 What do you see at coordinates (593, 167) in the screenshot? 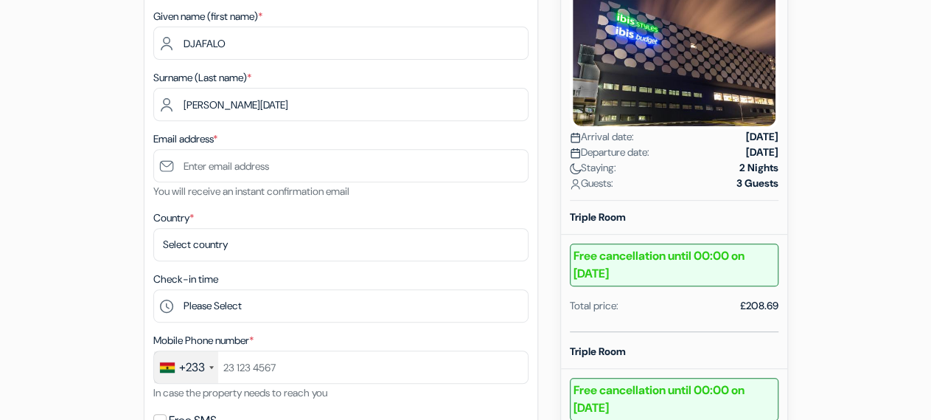
I see `span: Staying:` at bounding box center [593, 167].